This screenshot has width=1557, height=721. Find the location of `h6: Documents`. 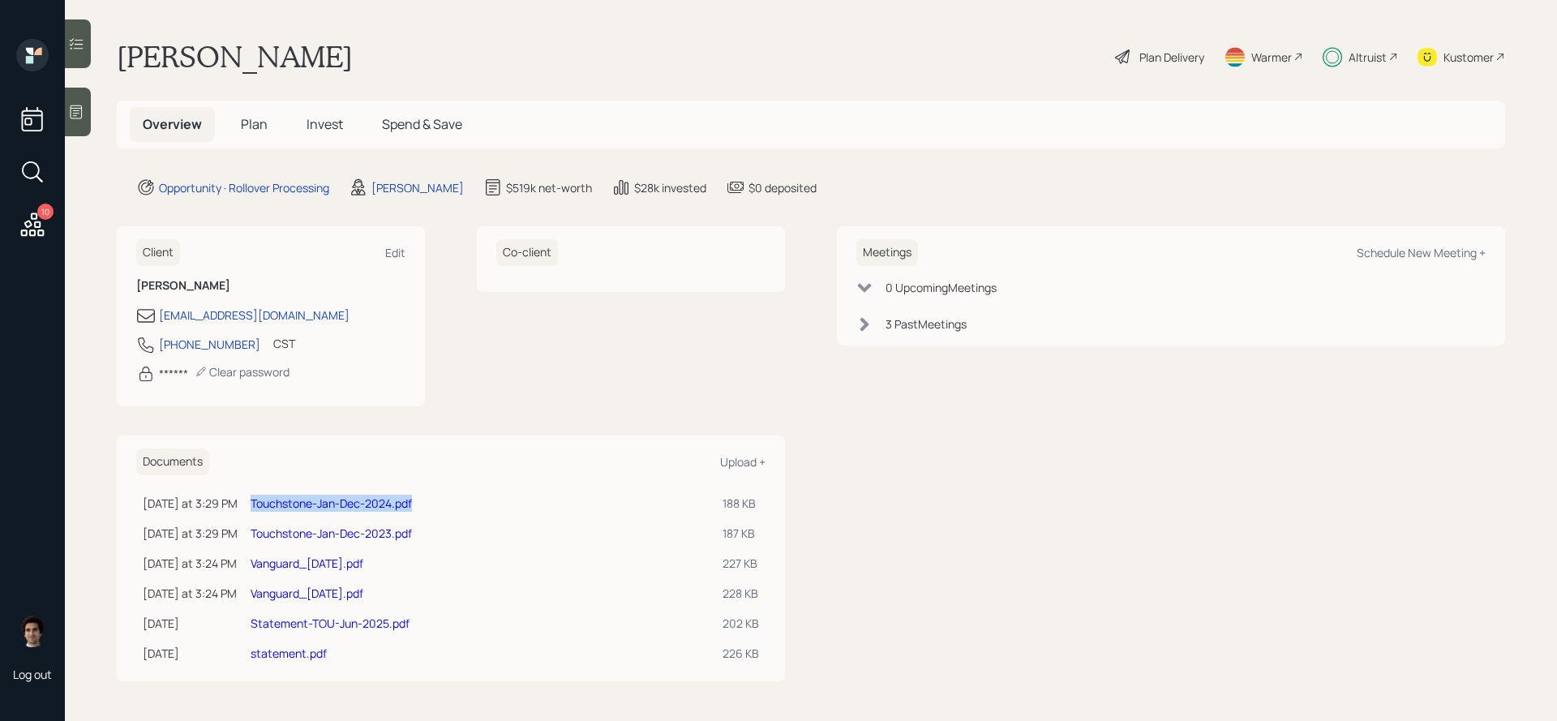

h6: Documents is located at coordinates (173, 462).